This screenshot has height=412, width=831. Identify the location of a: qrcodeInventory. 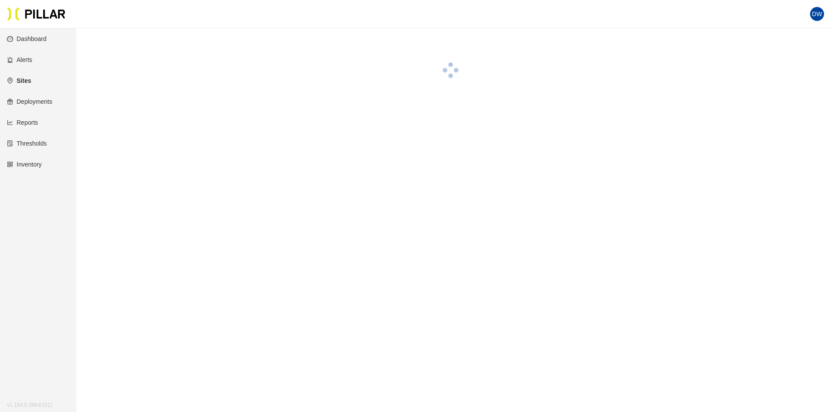
(24, 165).